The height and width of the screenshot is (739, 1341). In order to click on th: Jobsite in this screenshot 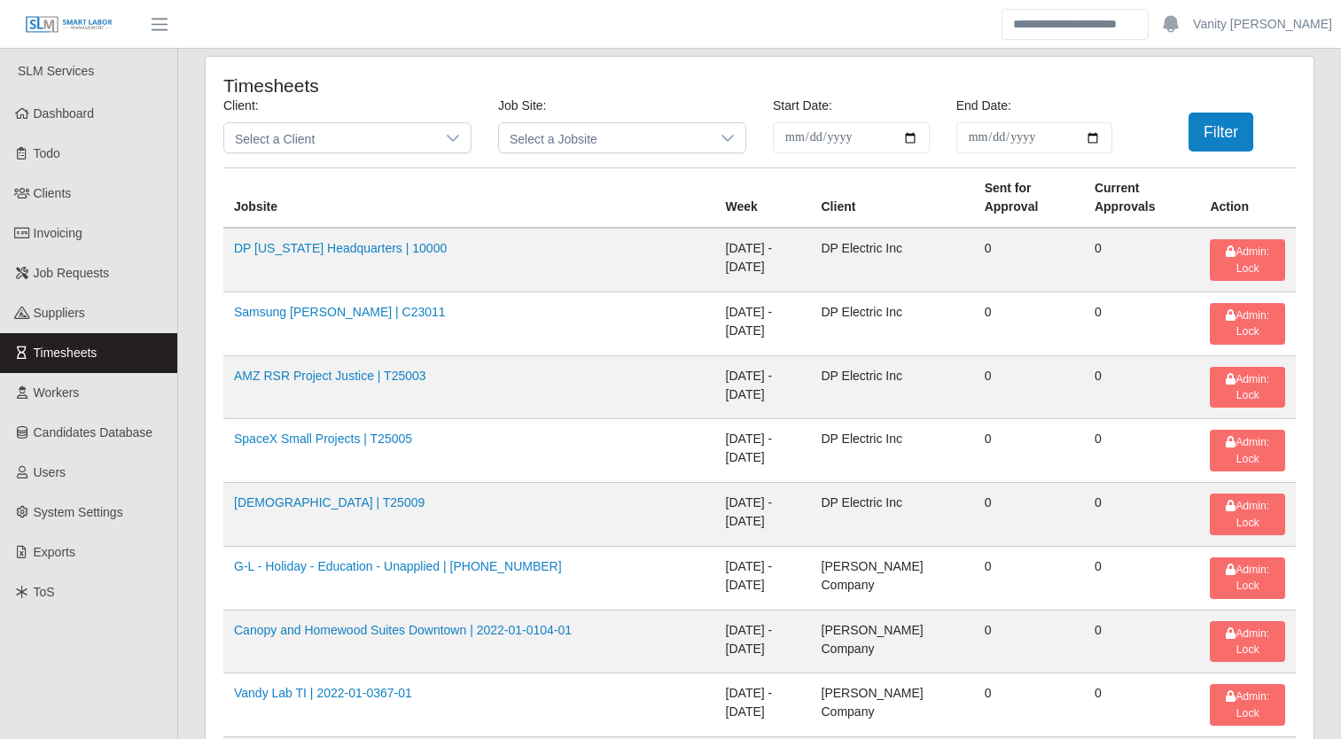, I will do `click(469, 198)`.